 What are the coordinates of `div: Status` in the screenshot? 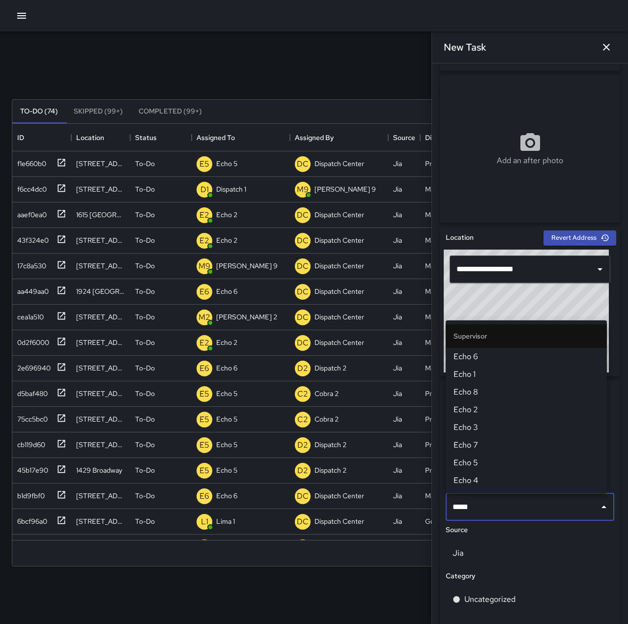 It's located at (146, 138).